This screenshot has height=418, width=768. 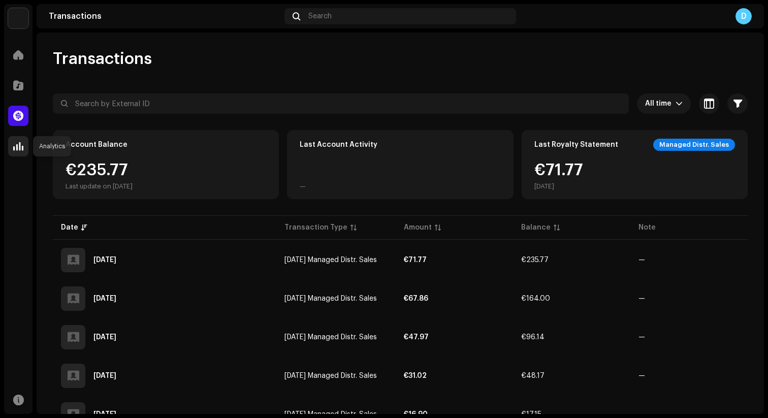 What do you see at coordinates (165, 16) in the screenshot?
I see `div: Transactions` at bounding box center [165, 16].